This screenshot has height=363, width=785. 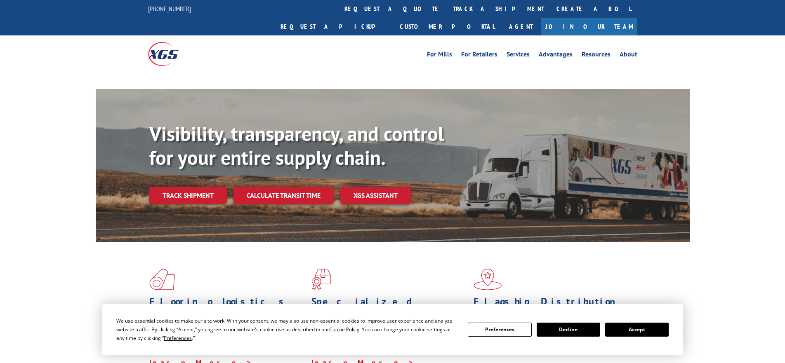 What do you see at coordinates (389, 309) in the screenshot?
I see `h1: Specialized Freight Experts` at bounding box center [389, 309].